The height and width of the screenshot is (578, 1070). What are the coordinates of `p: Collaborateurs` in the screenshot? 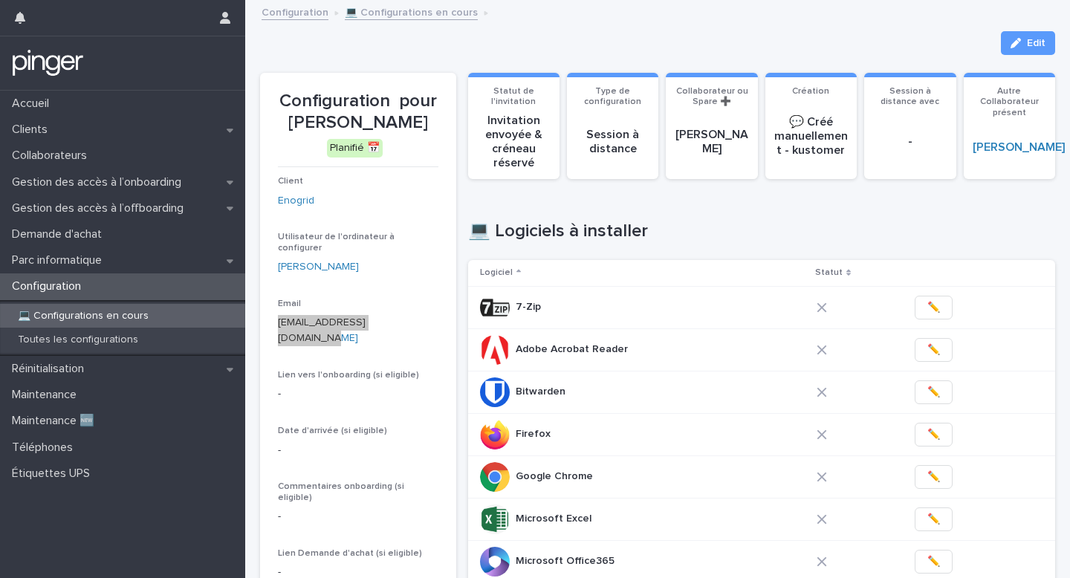 It's located at (52, 155).